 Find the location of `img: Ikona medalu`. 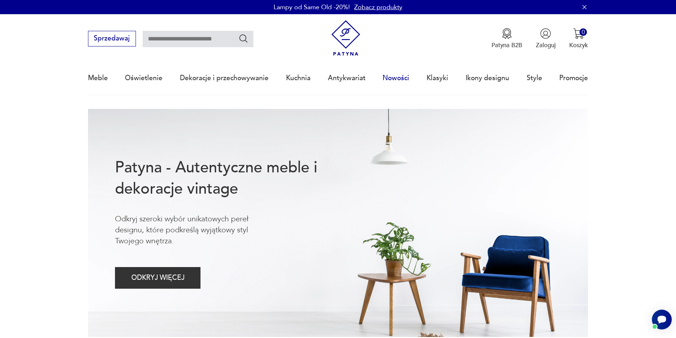

img: Ikona medalu is located at coordinates (506, 33).